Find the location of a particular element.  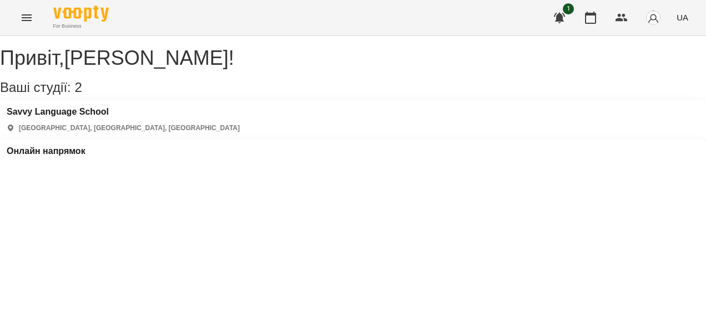

button: UA is located at coordinates (682, 17).